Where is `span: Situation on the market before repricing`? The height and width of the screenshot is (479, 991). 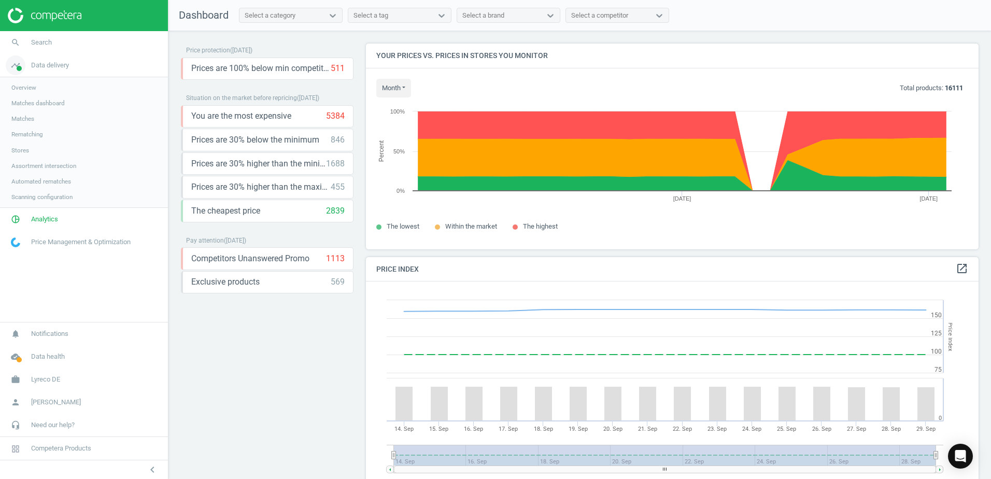
span: Situation on the market before repricing is located at coordinates (242, 98).